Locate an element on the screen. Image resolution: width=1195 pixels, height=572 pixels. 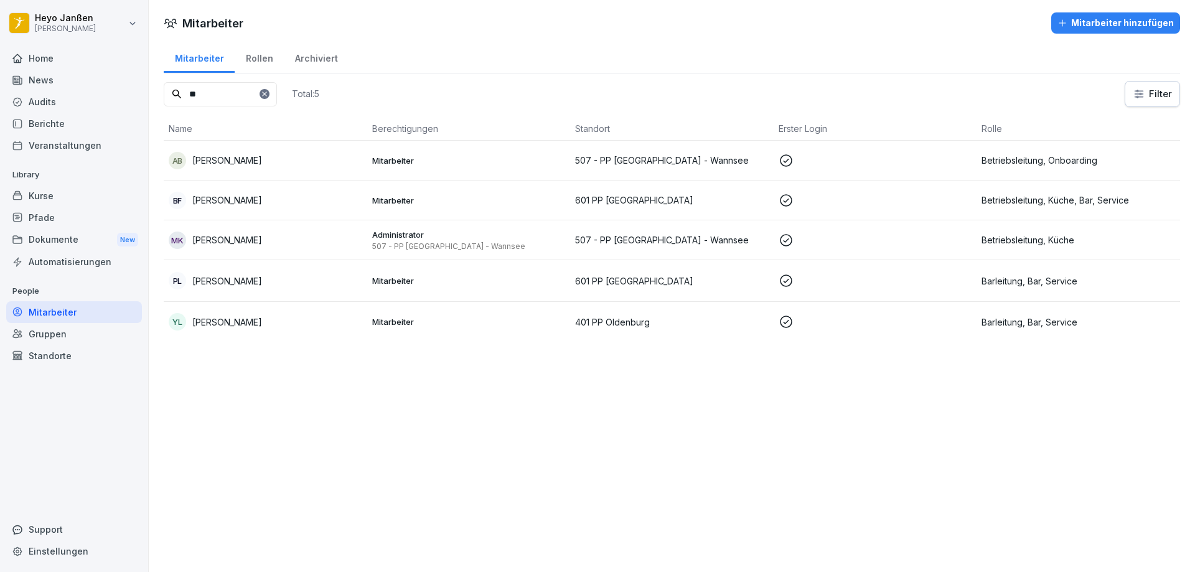
p: Heyo Janßen is located at coordinates (65, 18).